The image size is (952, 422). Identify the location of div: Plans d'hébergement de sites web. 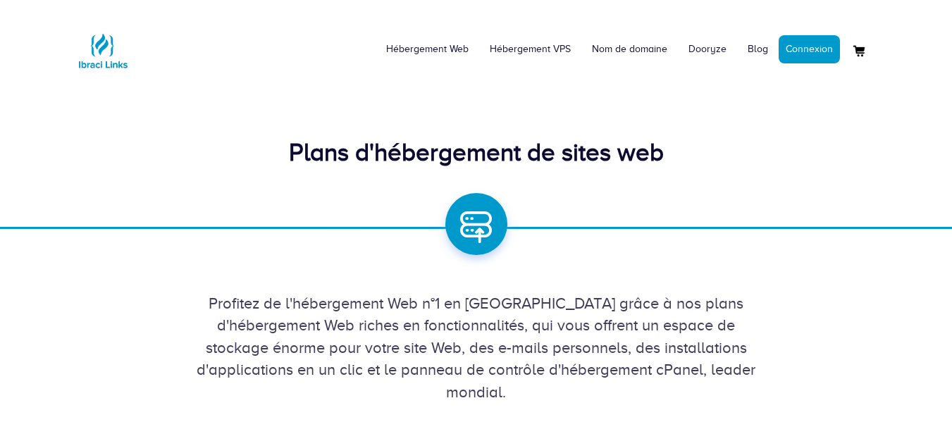
(476, 153).